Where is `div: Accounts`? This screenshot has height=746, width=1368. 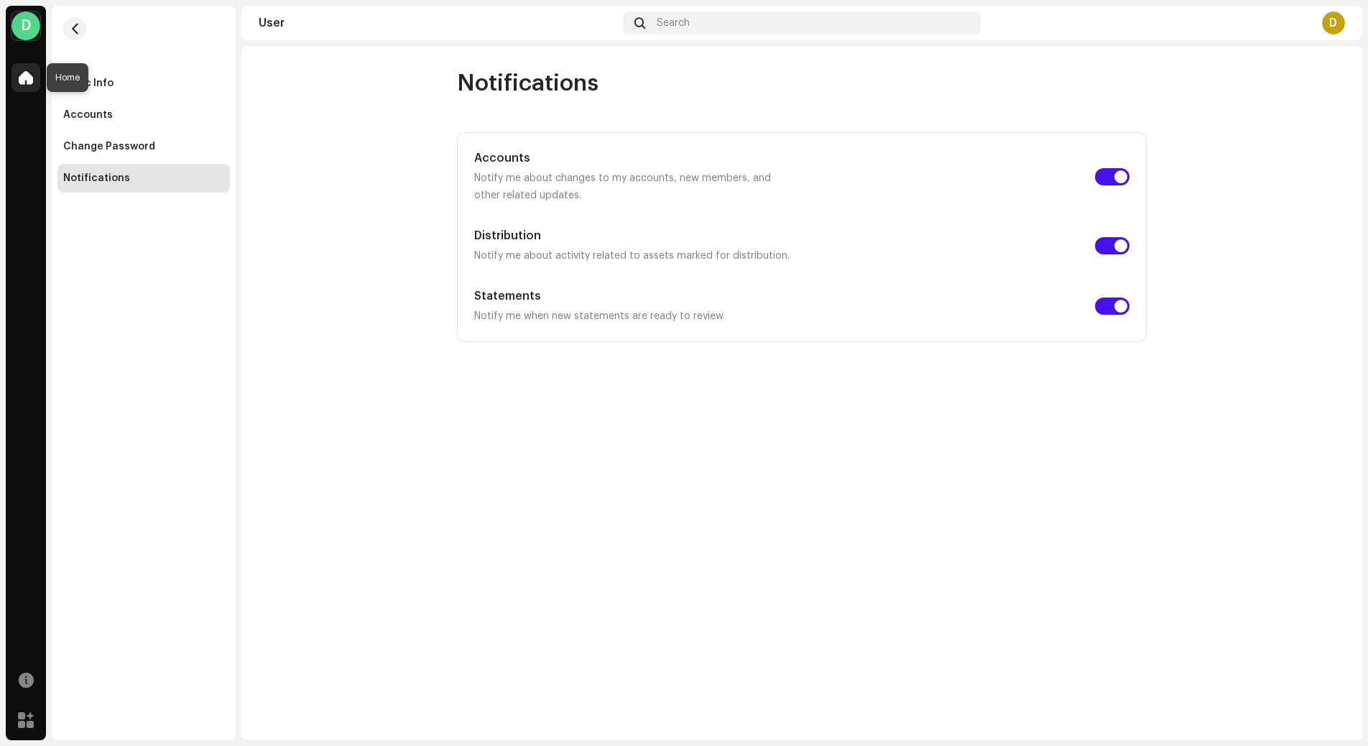
div: Accounts is located at coordinates (88, 115).